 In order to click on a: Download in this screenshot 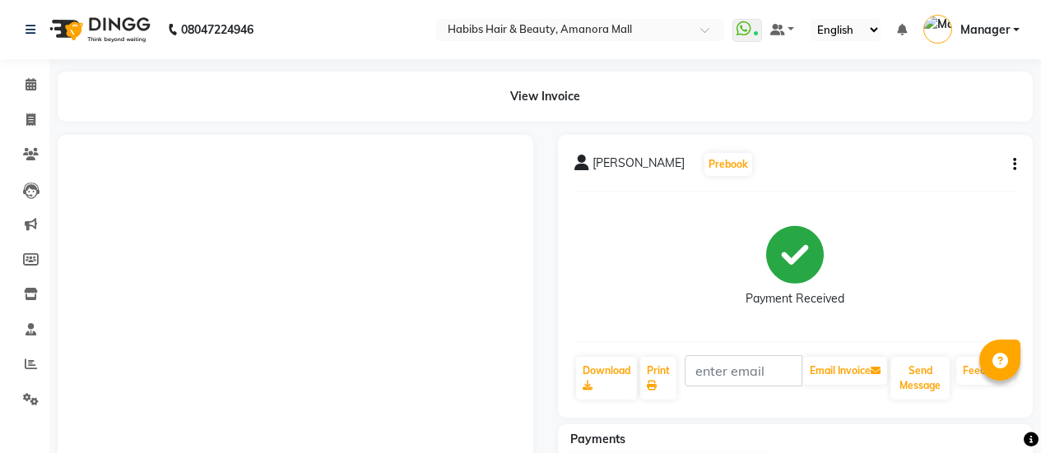, I will do `click(606, 378)`.